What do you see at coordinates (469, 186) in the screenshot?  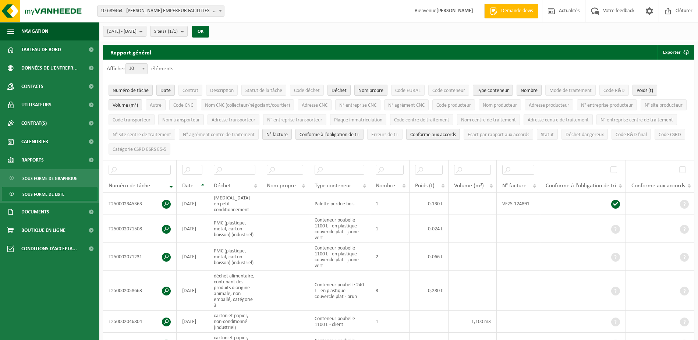 I see `span: Volume (m³)` at bounding box center [469, 186].